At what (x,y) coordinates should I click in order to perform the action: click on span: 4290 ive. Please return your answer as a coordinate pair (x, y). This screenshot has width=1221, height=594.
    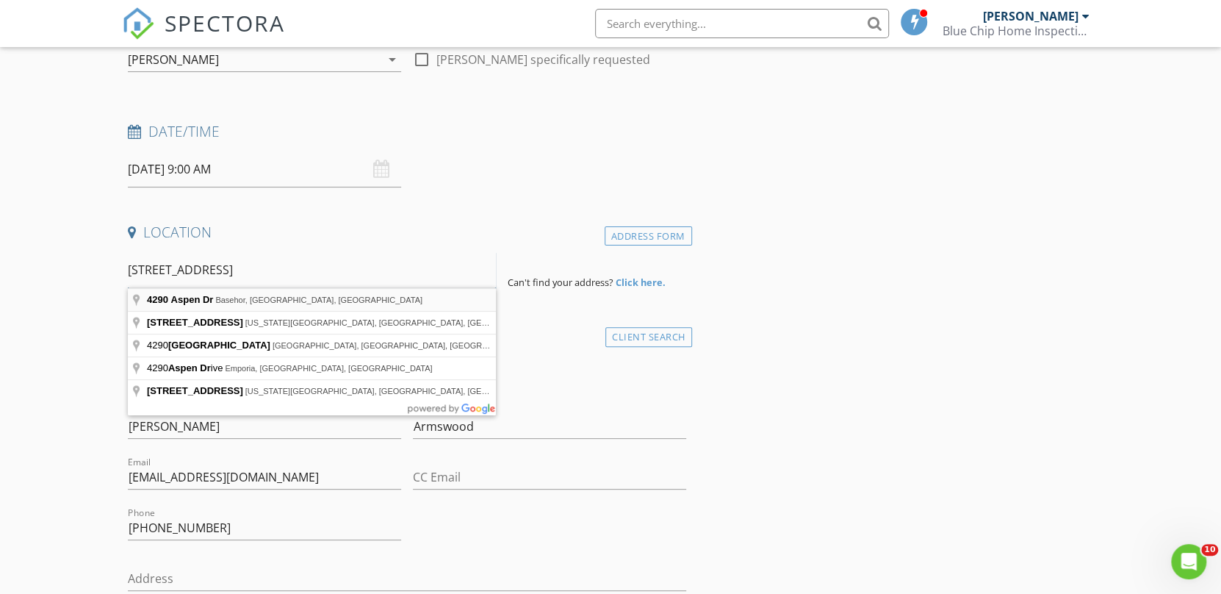
    Looking at the image, I should click on (186, 367).